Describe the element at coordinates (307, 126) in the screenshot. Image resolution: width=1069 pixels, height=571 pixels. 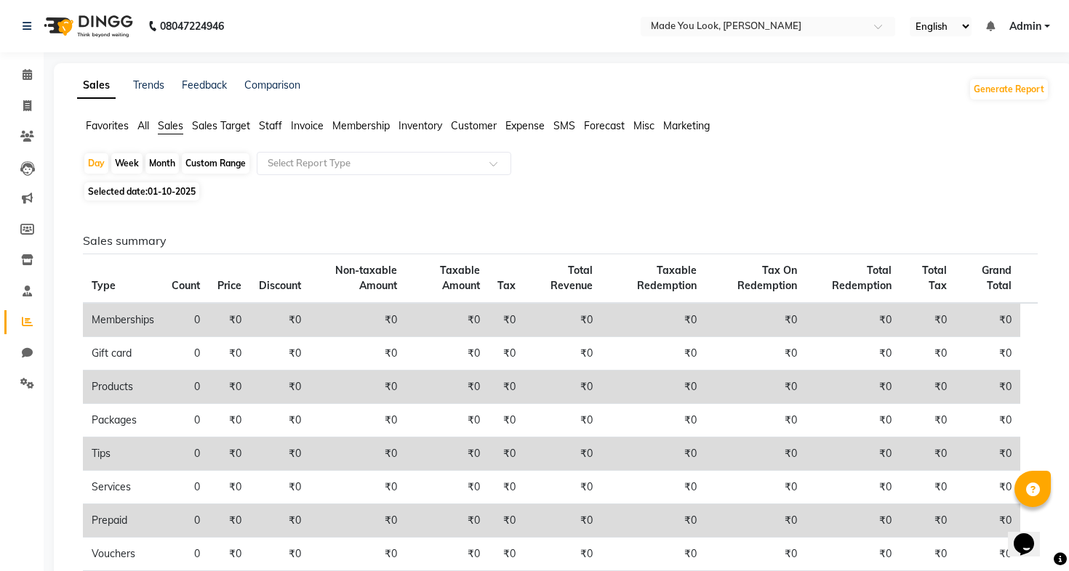
I see `span: Invoice` at that location.